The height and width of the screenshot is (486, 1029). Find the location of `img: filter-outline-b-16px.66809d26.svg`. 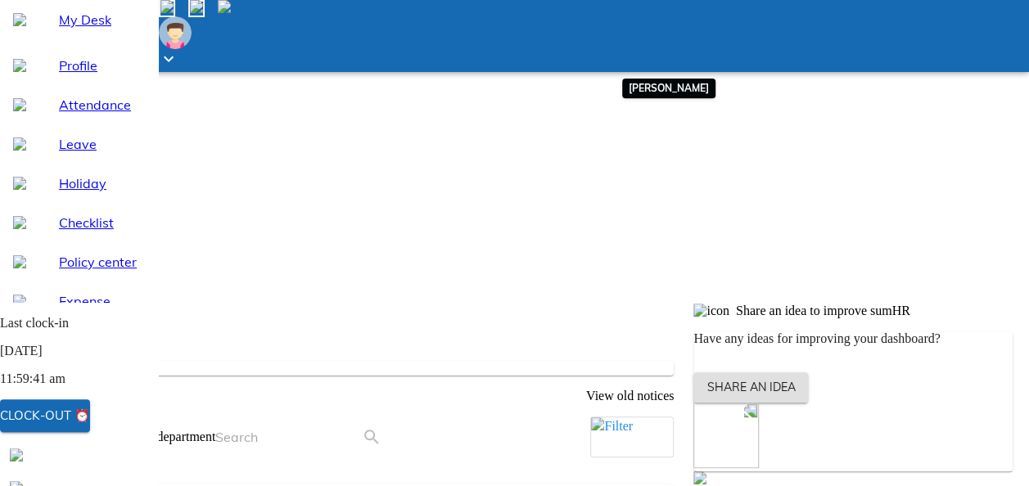

img: filter-outline-b-16px.66809d26.svg is located at coordinates (598, 424).